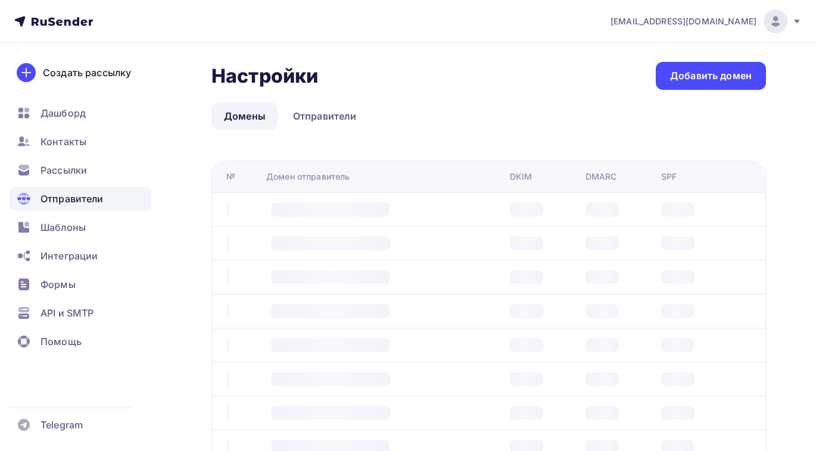 Image resolution: width=816 pixels, height=451 pixels. Describe the element at coordinates (710, 76) in the screenshot. I see `a: Добавить домен` at that location.